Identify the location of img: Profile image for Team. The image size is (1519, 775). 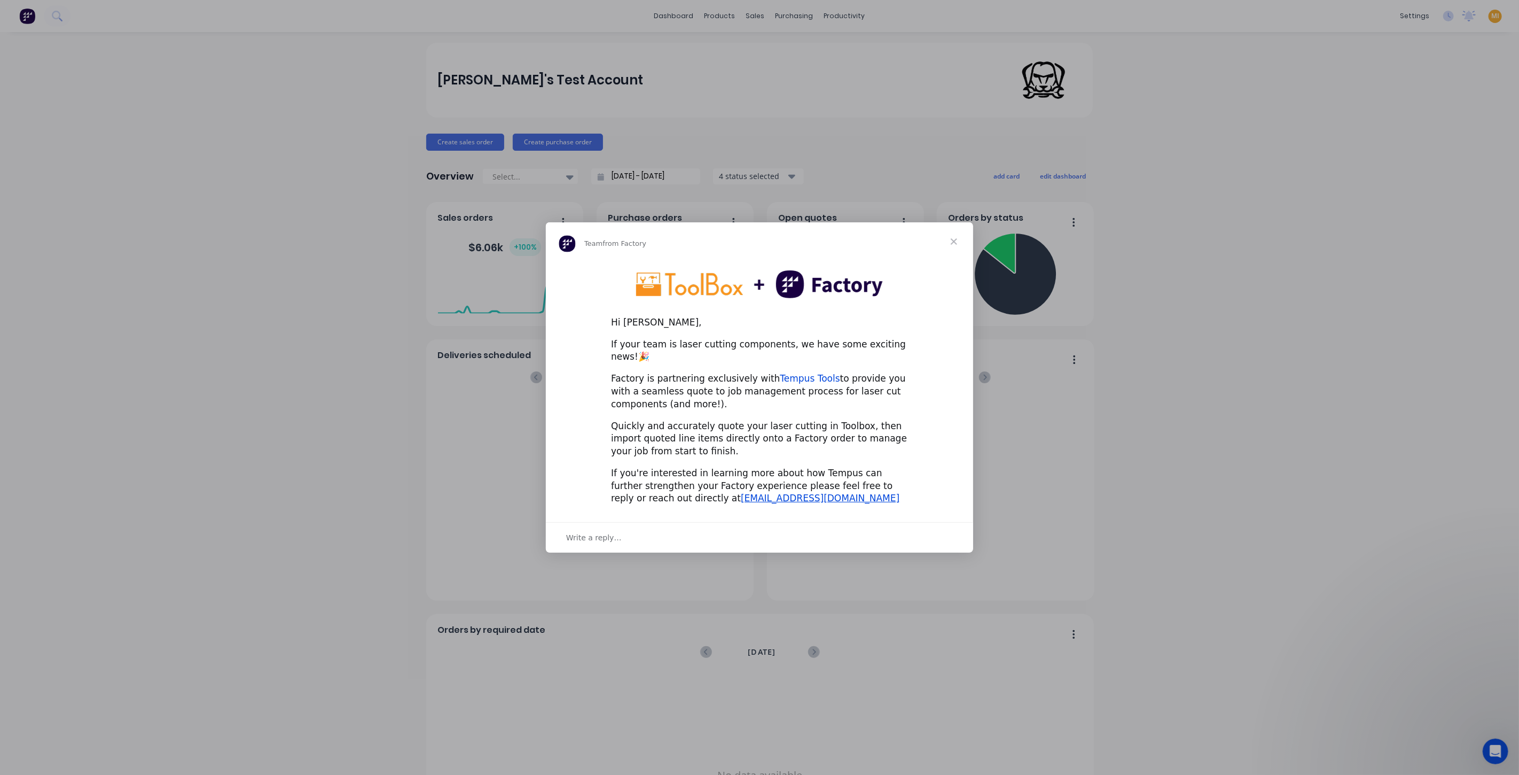
(567, 244).